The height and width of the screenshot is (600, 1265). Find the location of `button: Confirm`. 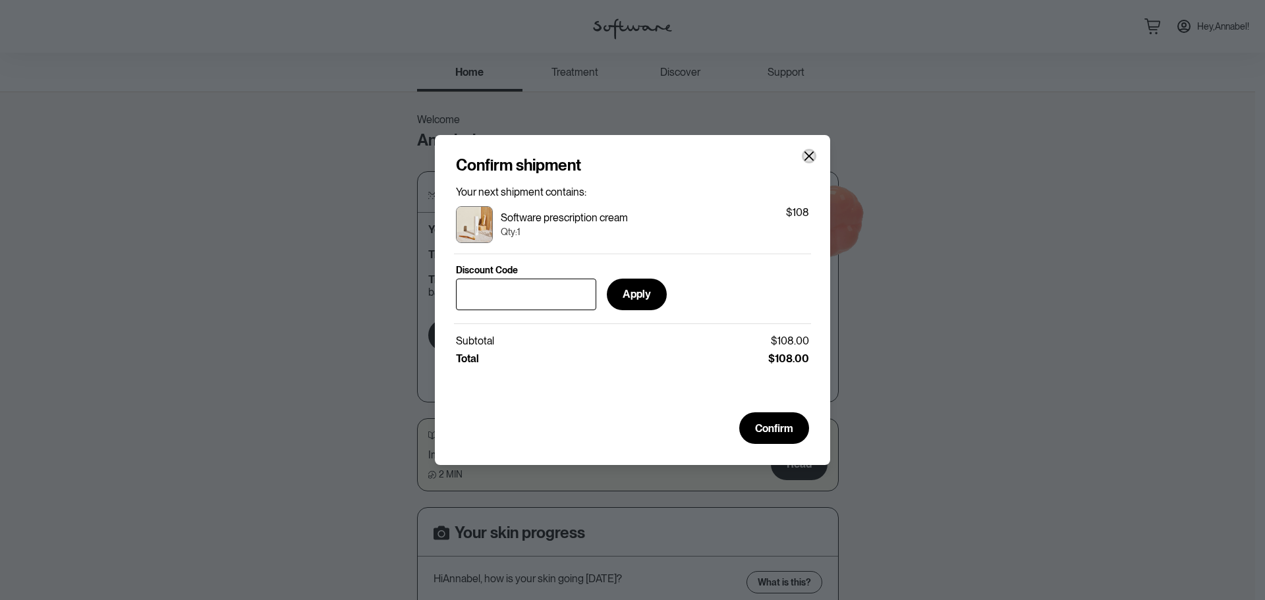

button: Confirm is located at coordinates (774, 428).